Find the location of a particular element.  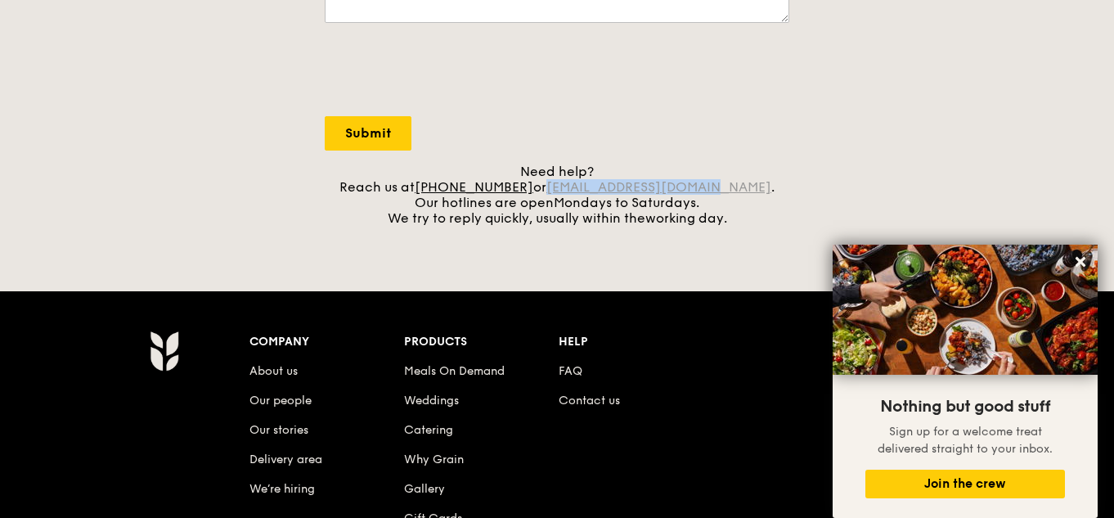

a: Delivery area is located at coordinates (285, 459).